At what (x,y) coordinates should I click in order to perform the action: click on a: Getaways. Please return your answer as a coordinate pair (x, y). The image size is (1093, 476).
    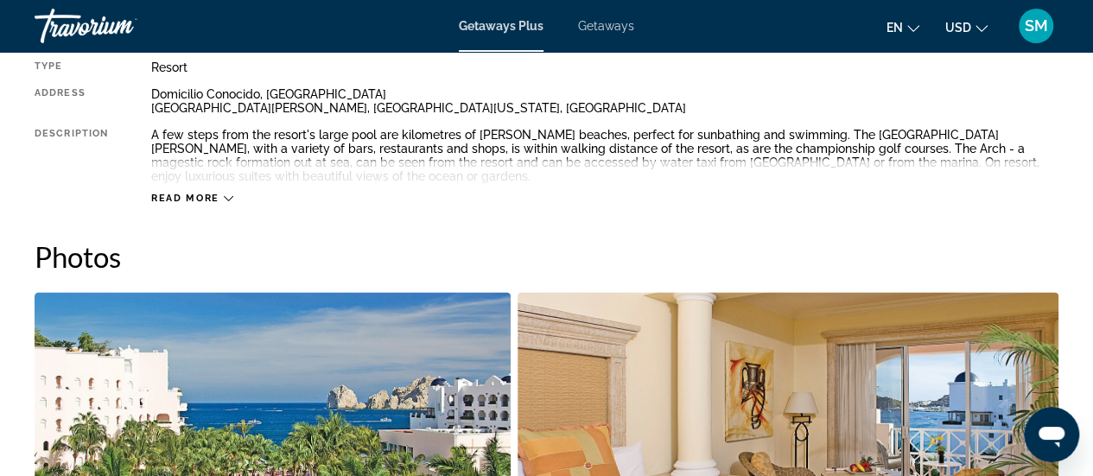
    Looking at the image, I should click on (606, 26).